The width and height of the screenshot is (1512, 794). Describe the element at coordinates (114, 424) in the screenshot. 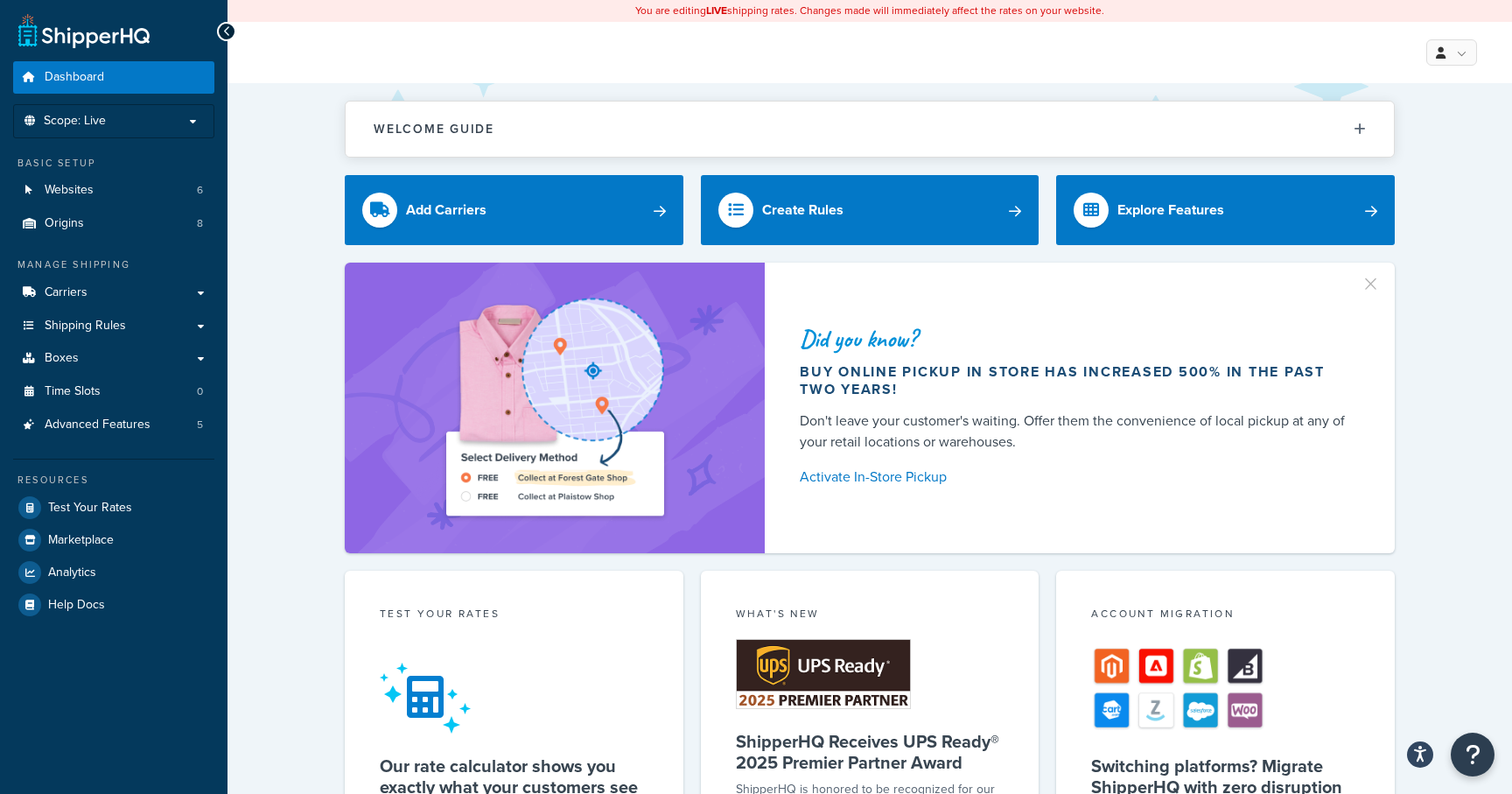

I see `li: Advanced Features` at that location.